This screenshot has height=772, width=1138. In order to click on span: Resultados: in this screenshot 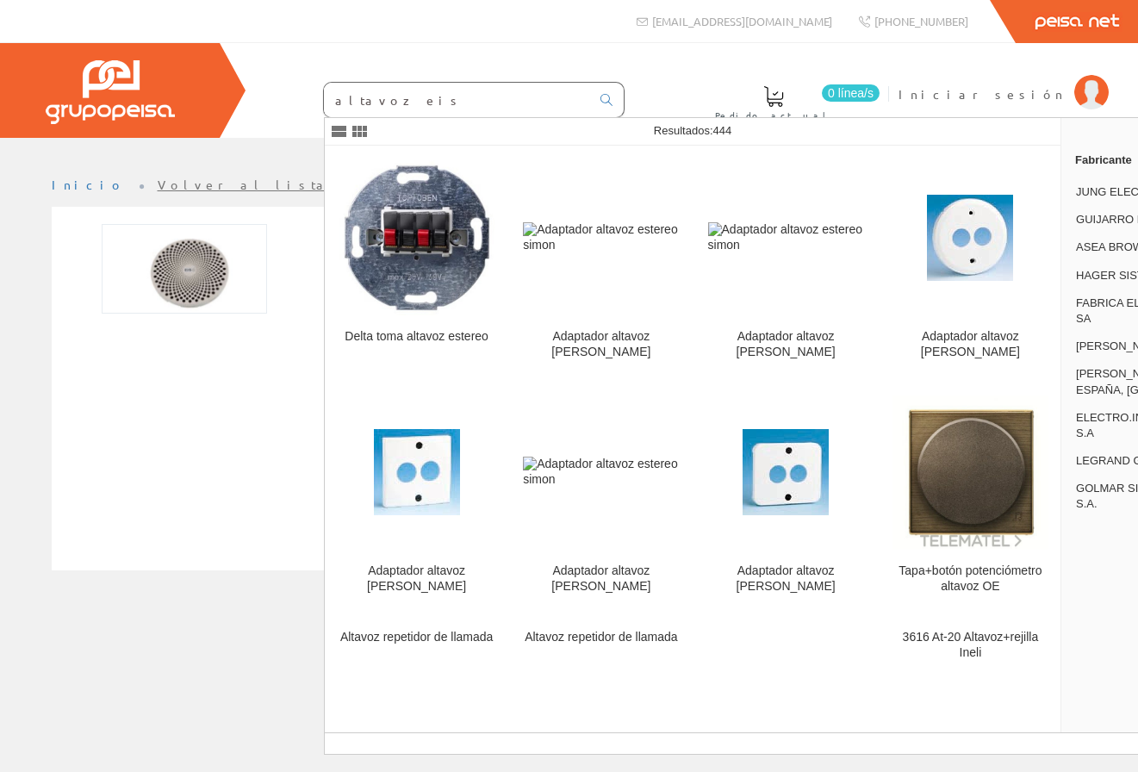, I will do `click(693, 130)`.